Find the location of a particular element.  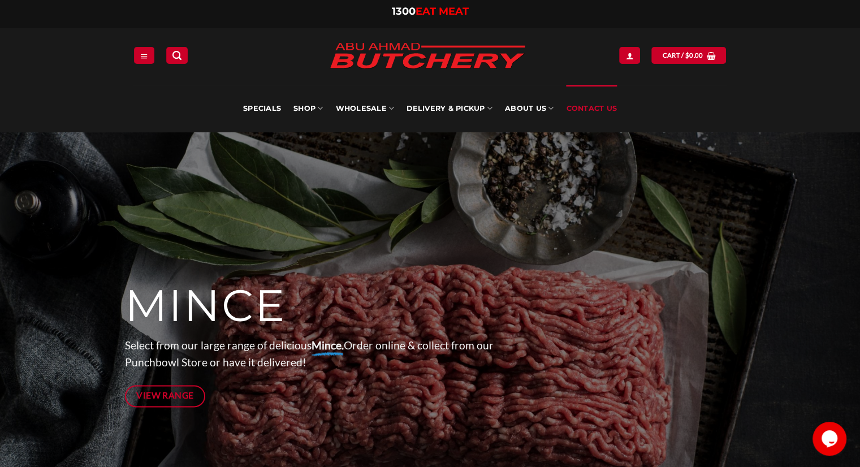

bdi: 0.00 is located at coordinates (694, 55).